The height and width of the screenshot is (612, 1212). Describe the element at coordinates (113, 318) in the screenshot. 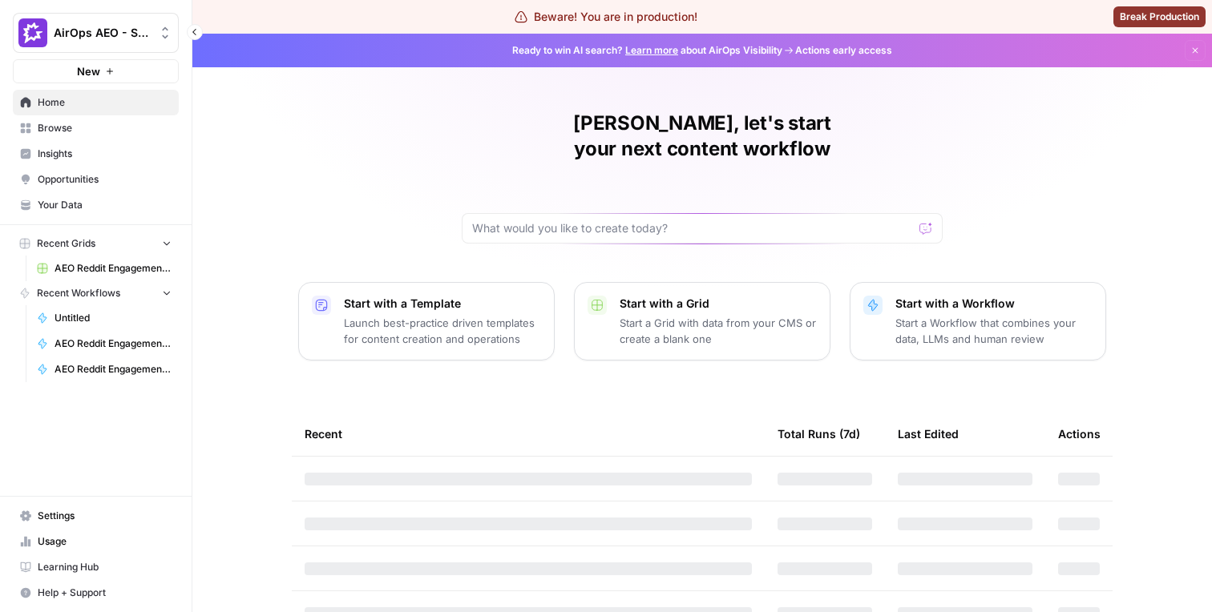

I see `span: Untitled` at that location.